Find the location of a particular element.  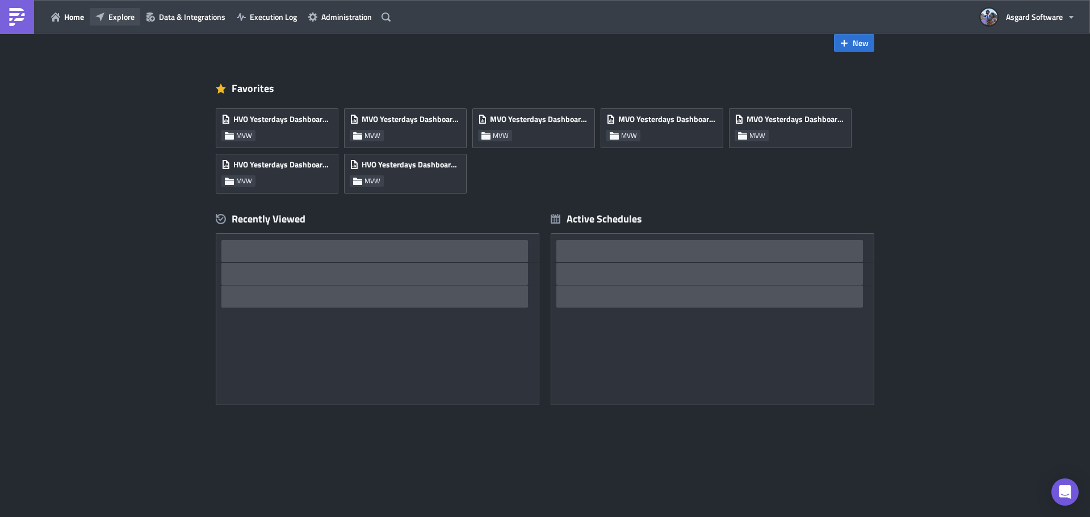

span: Explore is located at coordinates (122, 16).